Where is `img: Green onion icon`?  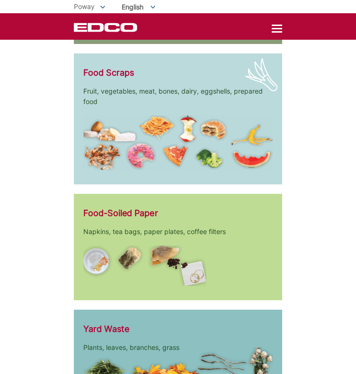 img: Green onion icon is located at coordinates (261, 75).